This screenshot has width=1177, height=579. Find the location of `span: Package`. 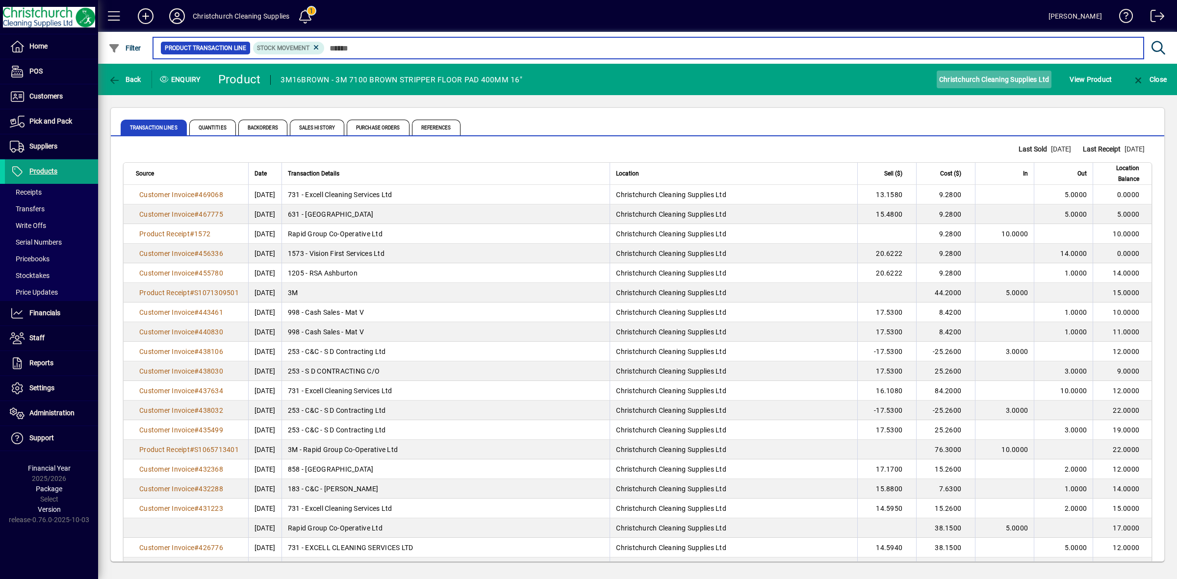

span: Package is located at coordinates (49, 489).